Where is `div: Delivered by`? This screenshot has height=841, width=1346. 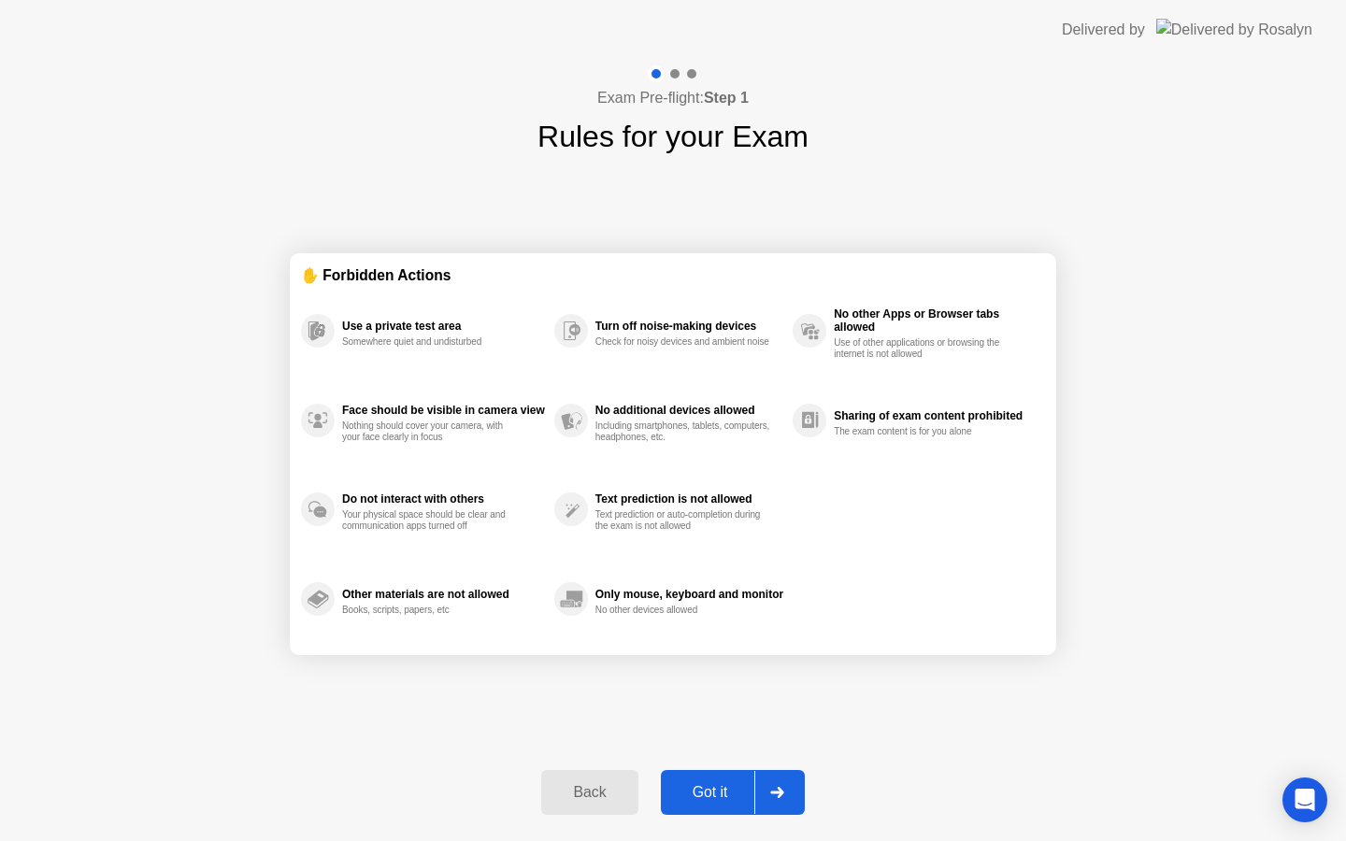
div: Delivered by is located at coordinates (1103, 30).